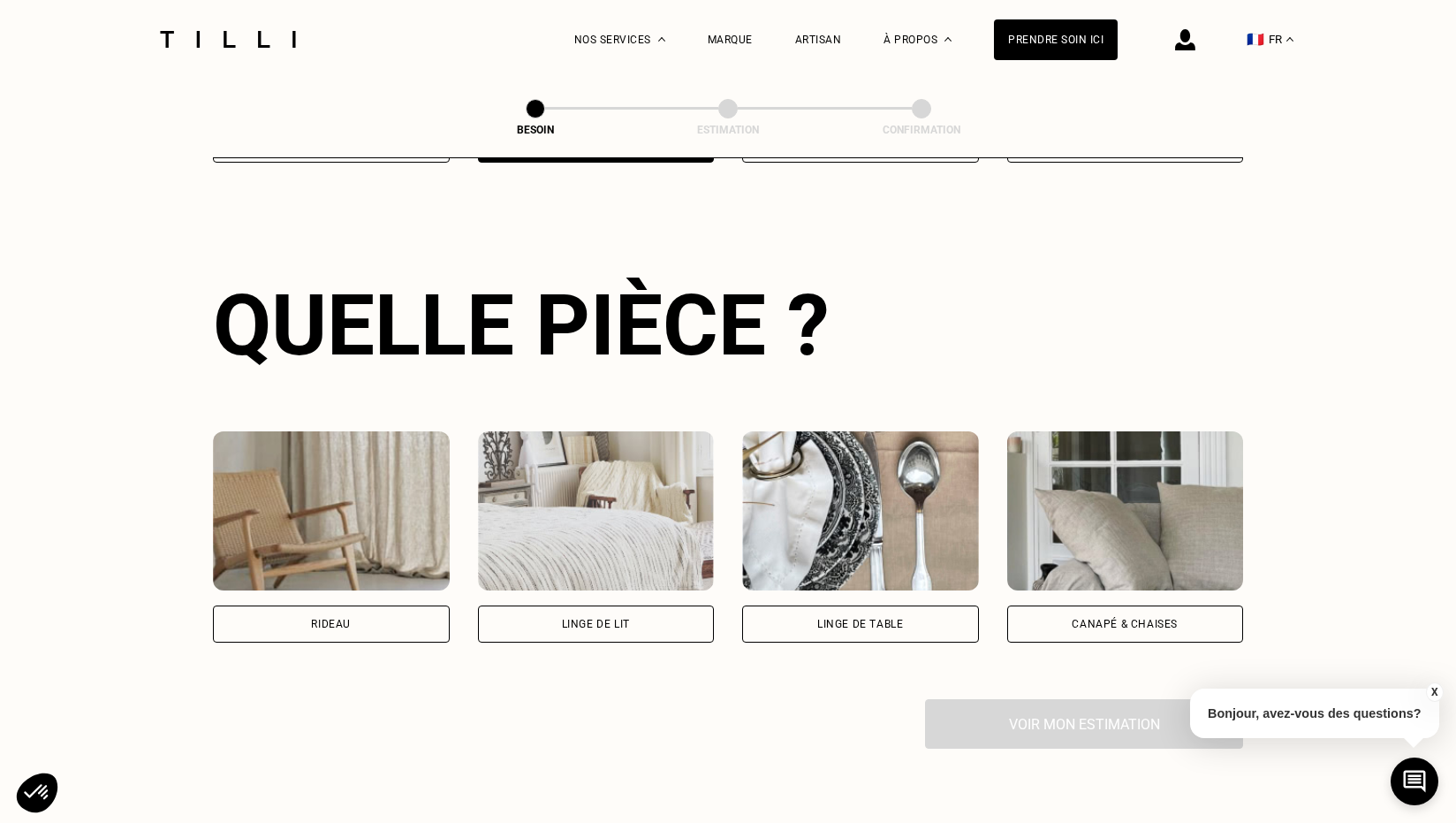 This screenshot has width=1456, height=823. What do you see at coordinates (228, 39) in the screenshot?
I see `a: Logo du service de couturière Tilli` at bounding box center [228, 39].